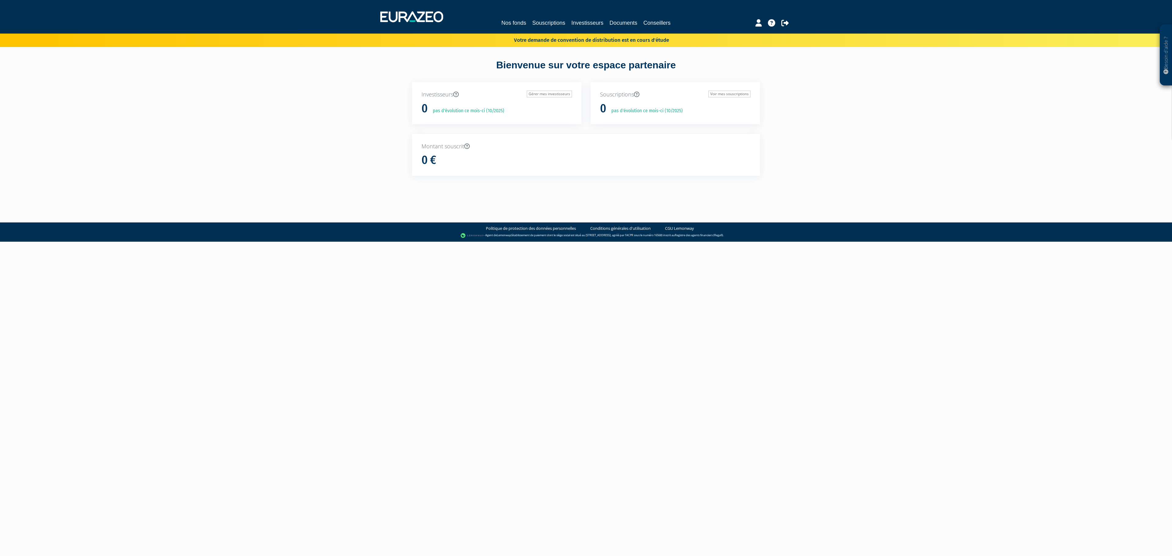 Image resolution: width=1172 pixels, height=556 pixels. I want to click on img: 1732889491-logotype_eurazeo_blanc_rvb.png, so click(412, 17).